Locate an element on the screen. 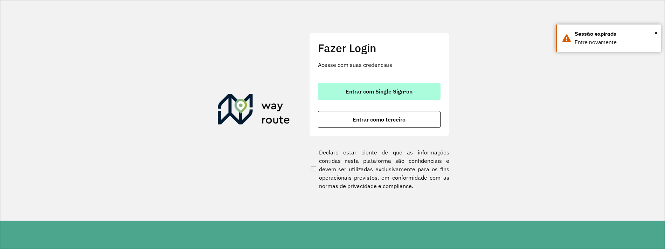 This screenshot has width=665, height=249. button: Close is located at coordinates (656, 33).